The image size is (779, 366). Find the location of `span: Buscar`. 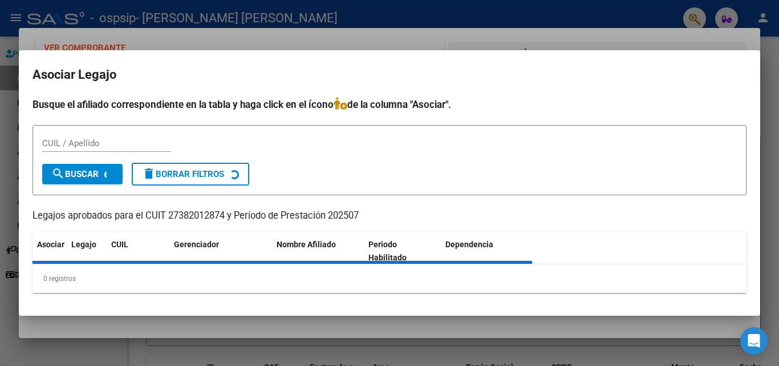

span: Buscar is located at coordinates (75, 174).